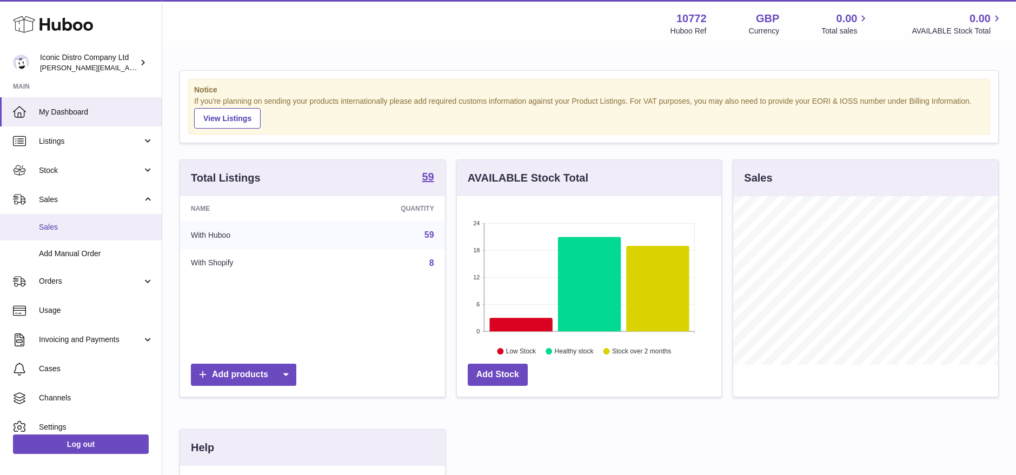 The height and width of the screenshot is (475, 1016). What do you see at coordinates (90, 340) in the screenshot?
I see `span: Invoicing and Payments` at bounding box center [90, 340].